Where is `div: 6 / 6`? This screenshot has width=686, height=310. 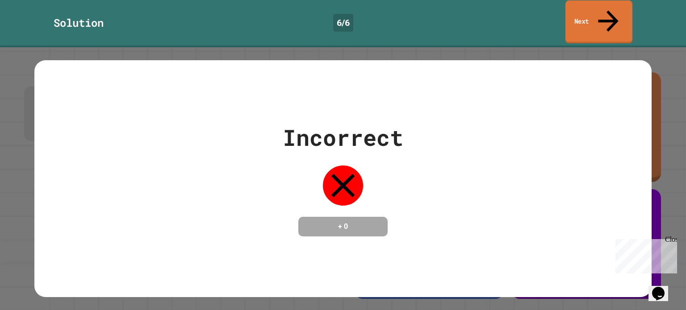 div: 6 / 6 is located at coordinates (343, 23).